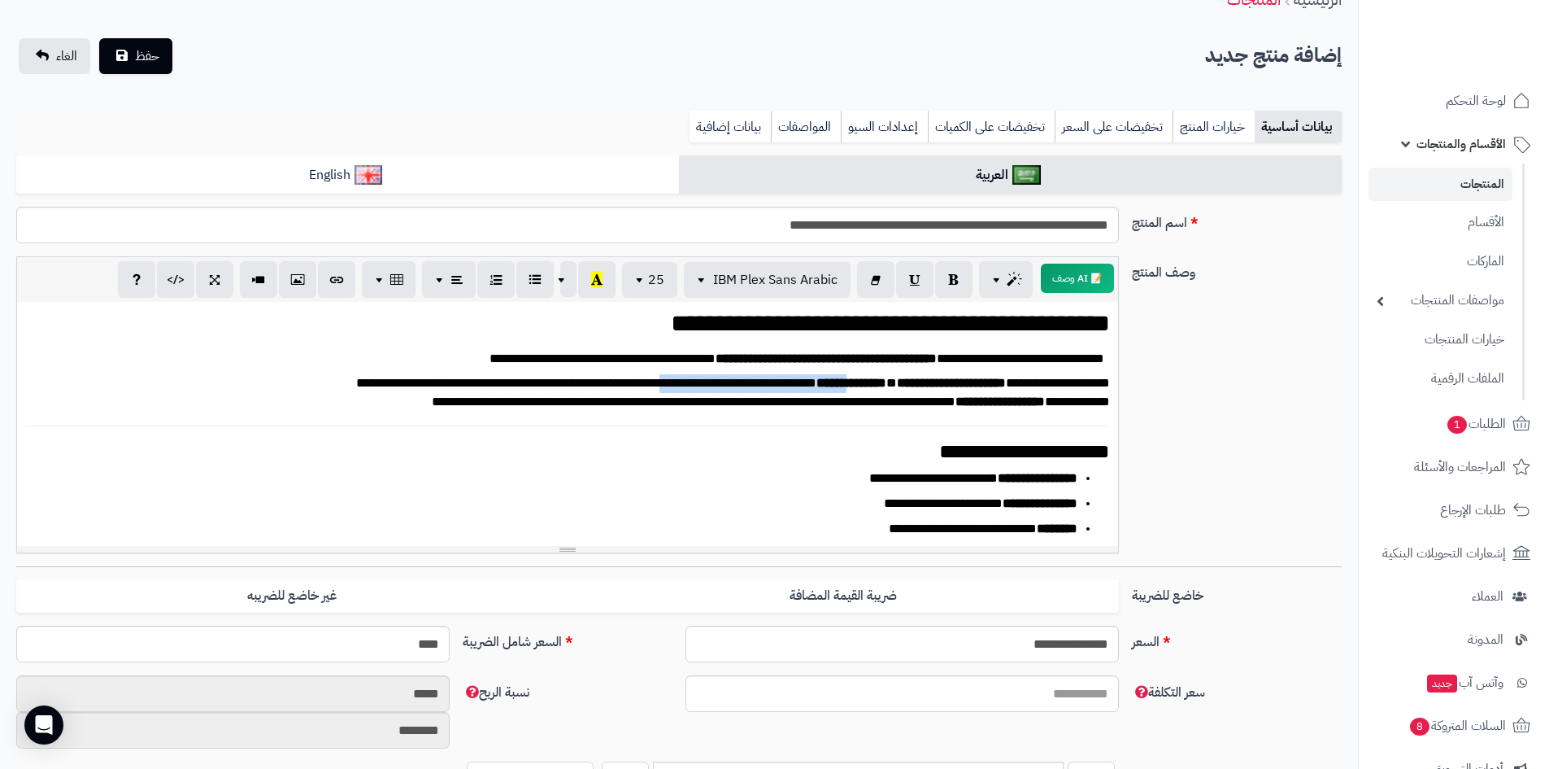  Describe the element at coordinates (1444, 553) in the screenshot. I see `span: إشعارات التحويلات البنكية` at that location.